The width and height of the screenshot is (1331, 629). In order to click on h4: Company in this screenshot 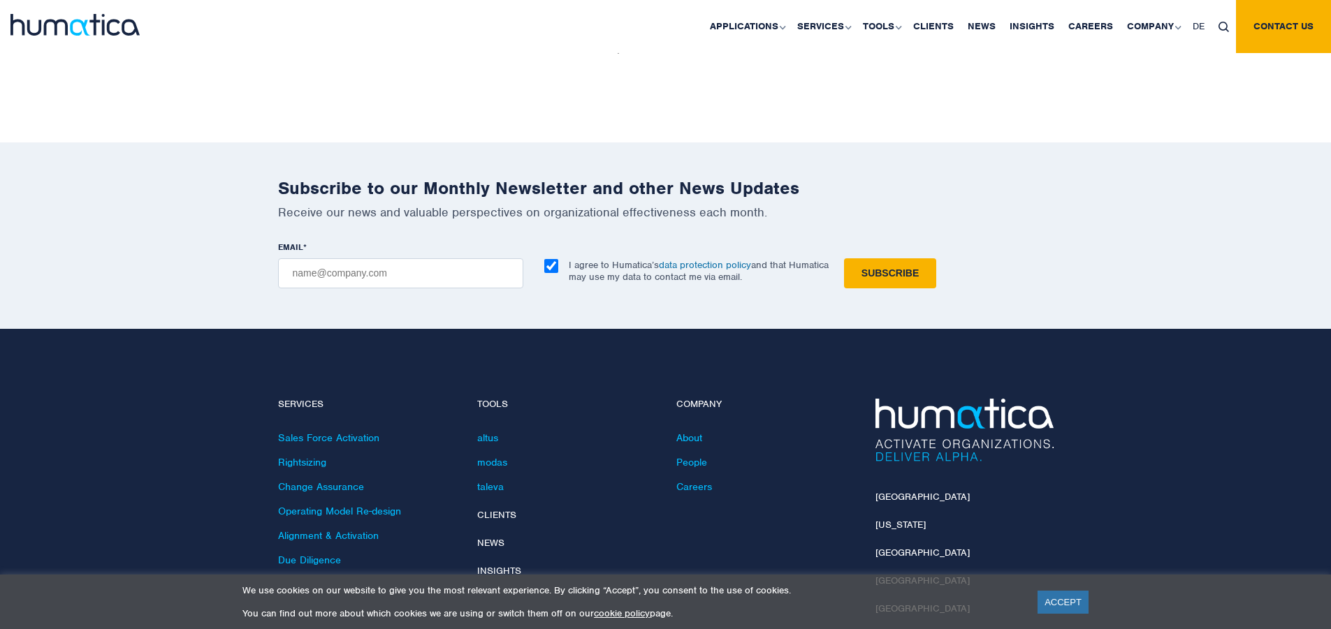, I will do `click(765, 404)`.